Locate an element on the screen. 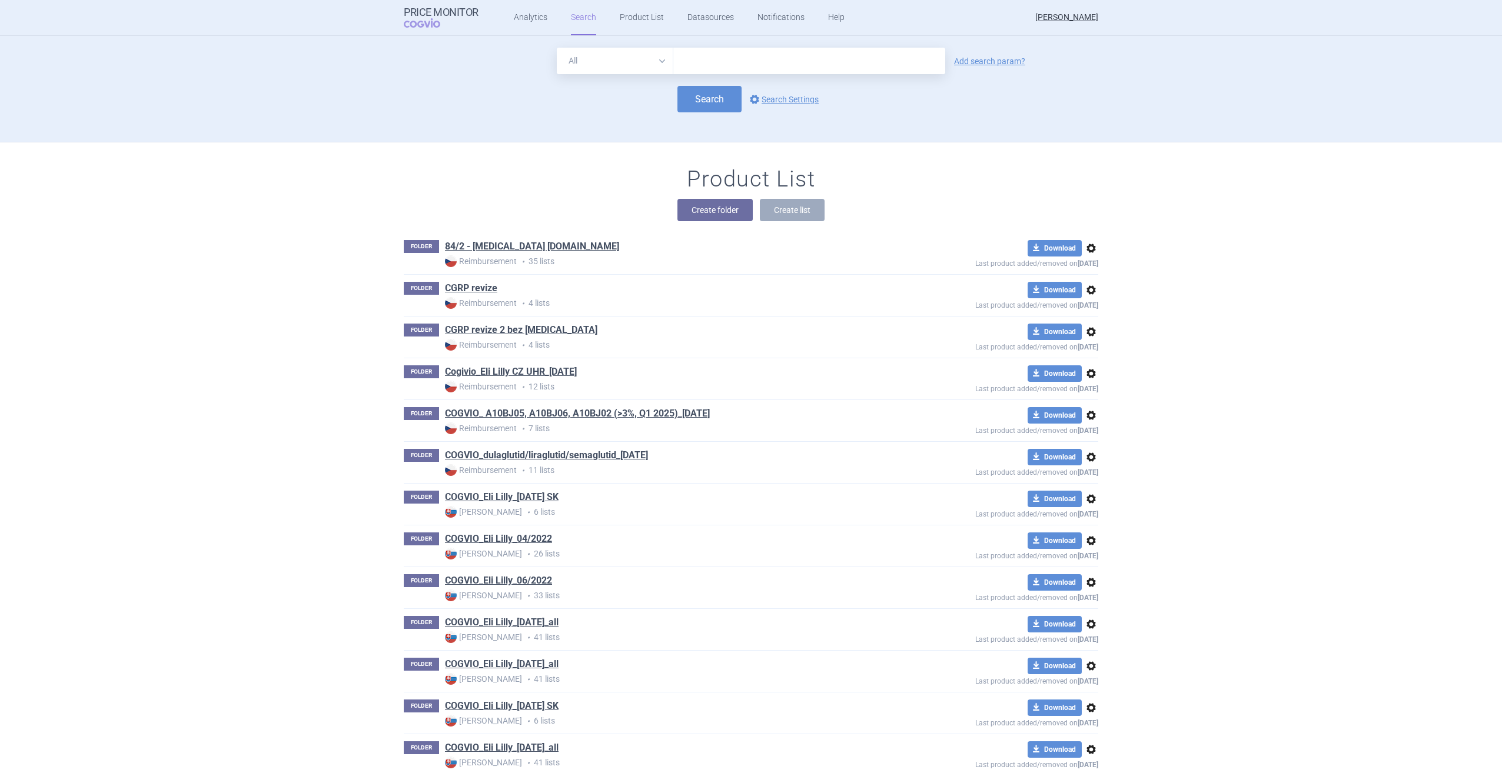  p: 11 lists is located at coordinates (668, 470).